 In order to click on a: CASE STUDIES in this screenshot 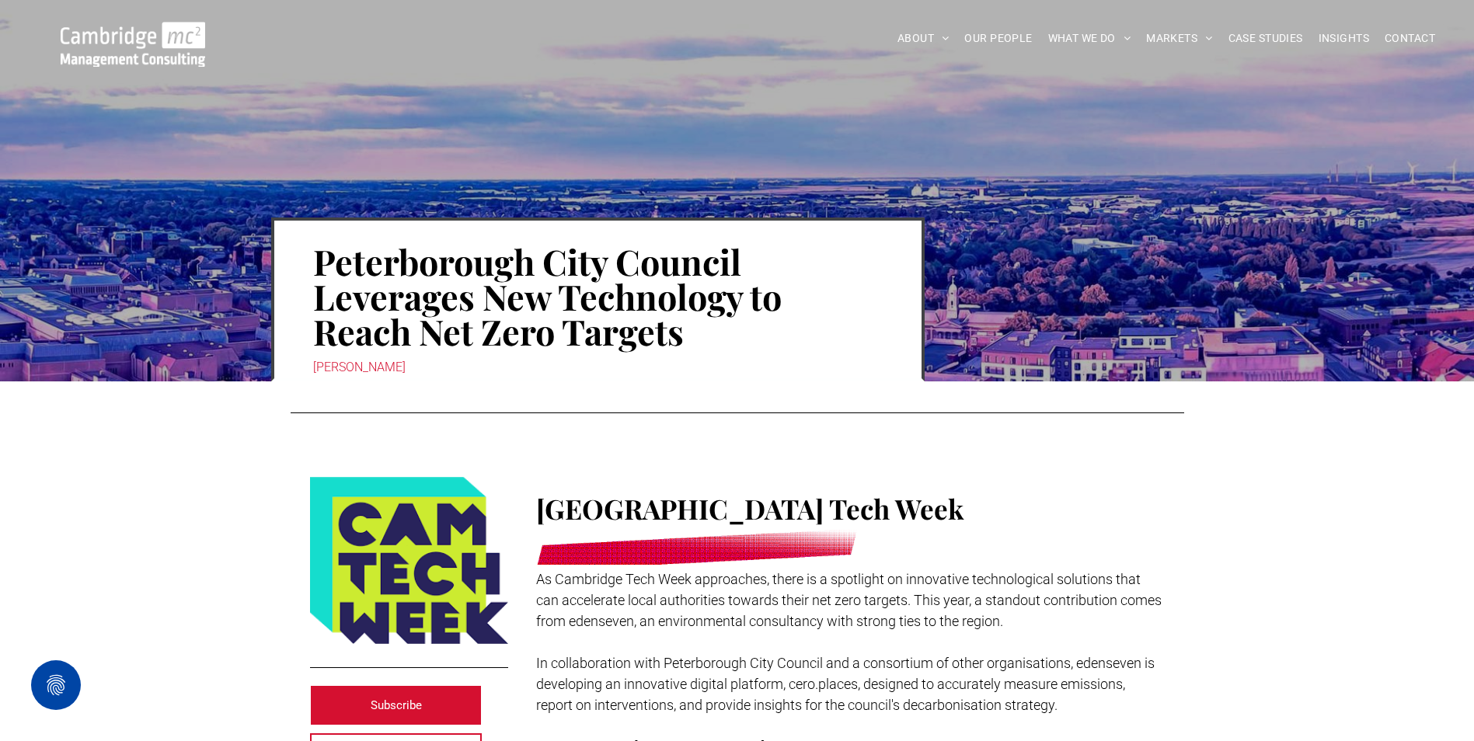, I will do `click(1266, 38)`.